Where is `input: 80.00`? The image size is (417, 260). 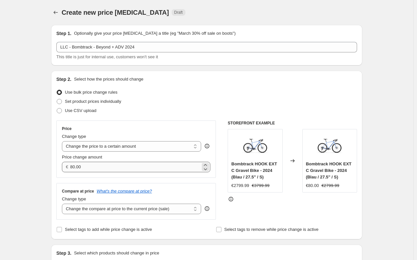 input: 80.00 is located at coordinates (135, 167).